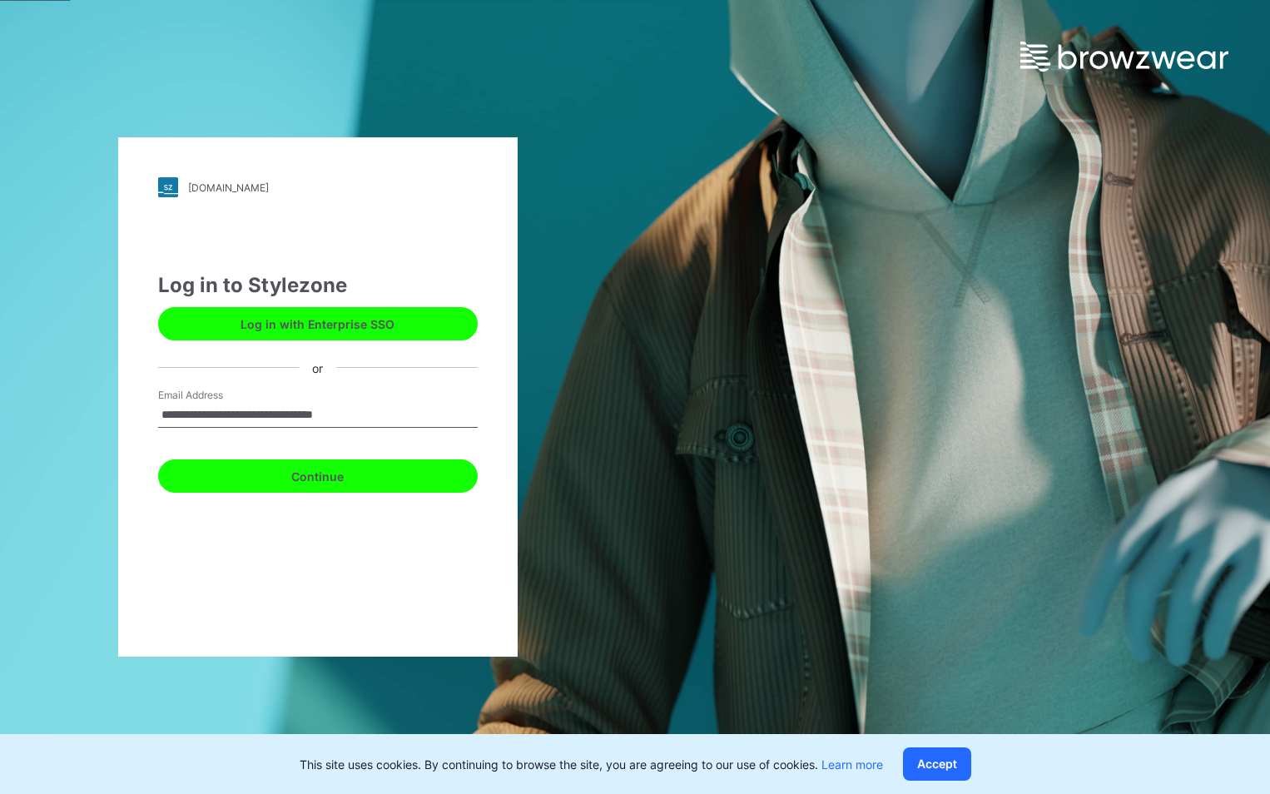  What do you see at coordinates (168, 187) in the screenshot?
I see `img: stylezone-logo.562084cfcfab977791bfbf7441f1a819.svg` at bounding box center [168, 187].